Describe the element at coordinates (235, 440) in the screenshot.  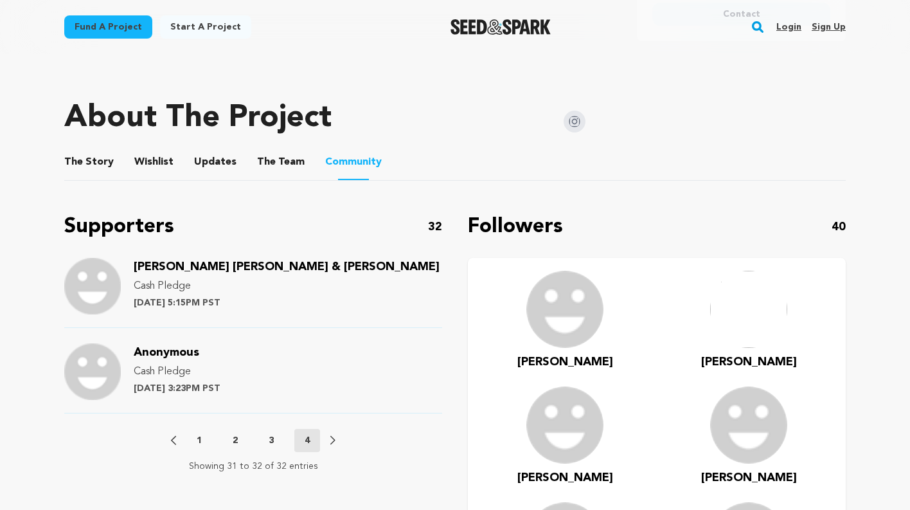
I see `button: 2` at that location.